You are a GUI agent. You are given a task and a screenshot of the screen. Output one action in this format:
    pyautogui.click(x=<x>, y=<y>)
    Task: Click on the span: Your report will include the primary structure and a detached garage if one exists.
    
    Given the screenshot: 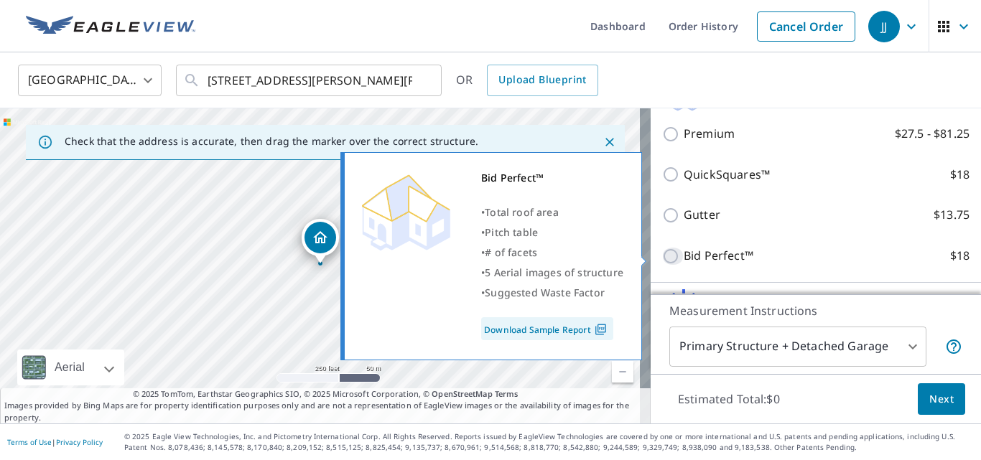 What is the action you would take?
    pyautogui.click(x=953, y=347)
    